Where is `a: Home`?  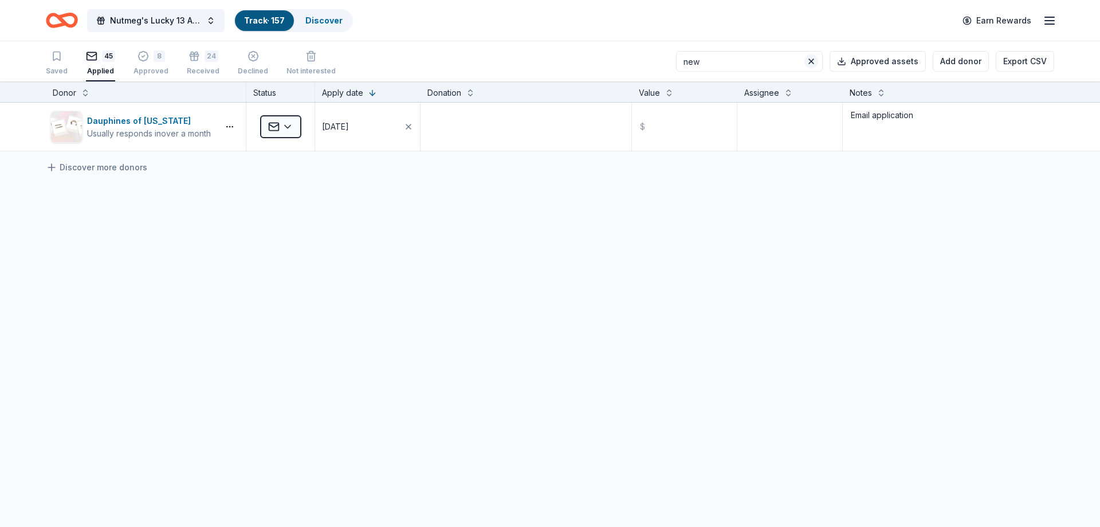 a: Home is located at coordinates (62, 20).